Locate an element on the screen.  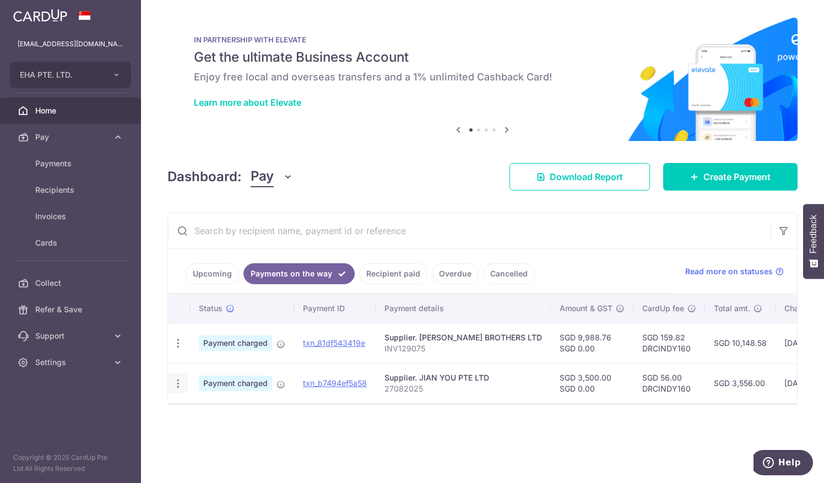
a: Recipient paid is located at coordinates (393, 274).